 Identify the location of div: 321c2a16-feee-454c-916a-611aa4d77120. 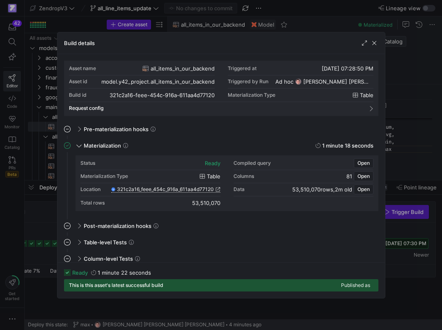
(162, 95).